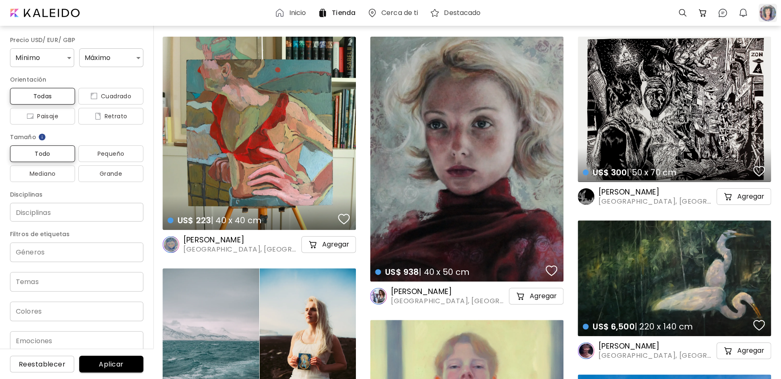 The image size is (781, 379). I want to click on h6: Tienda, so click(343, 13).